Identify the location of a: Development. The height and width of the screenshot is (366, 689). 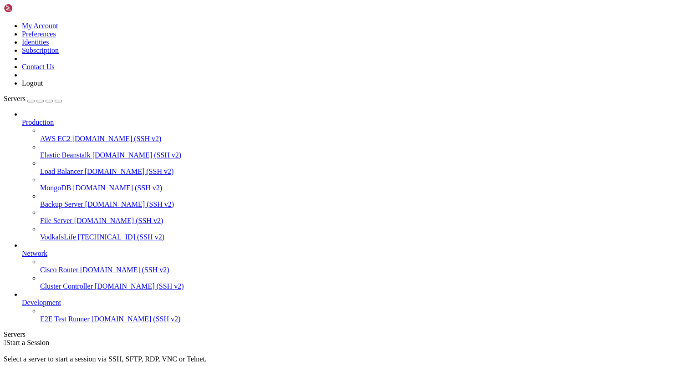
(354, 303).